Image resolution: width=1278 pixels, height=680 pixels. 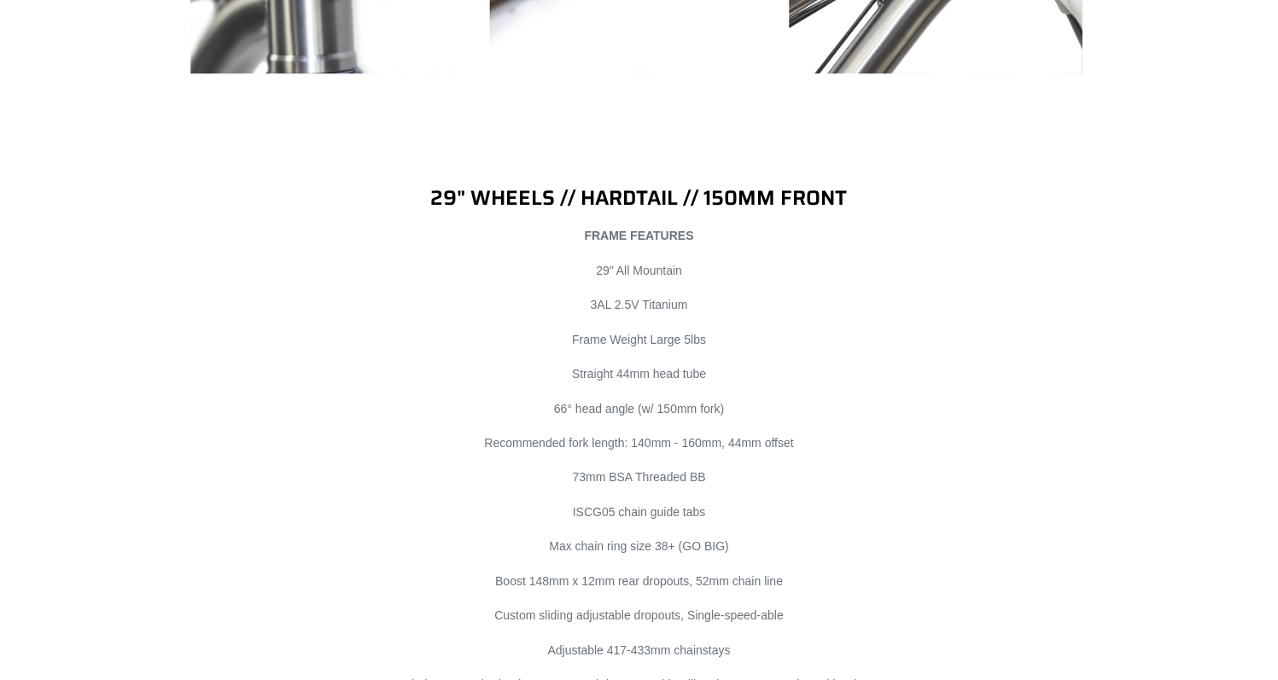 What do you see at coordinates (638, 374) in the screenshot?
I see `p: Straight 44mm head tube` at bounding box center [638, 374].